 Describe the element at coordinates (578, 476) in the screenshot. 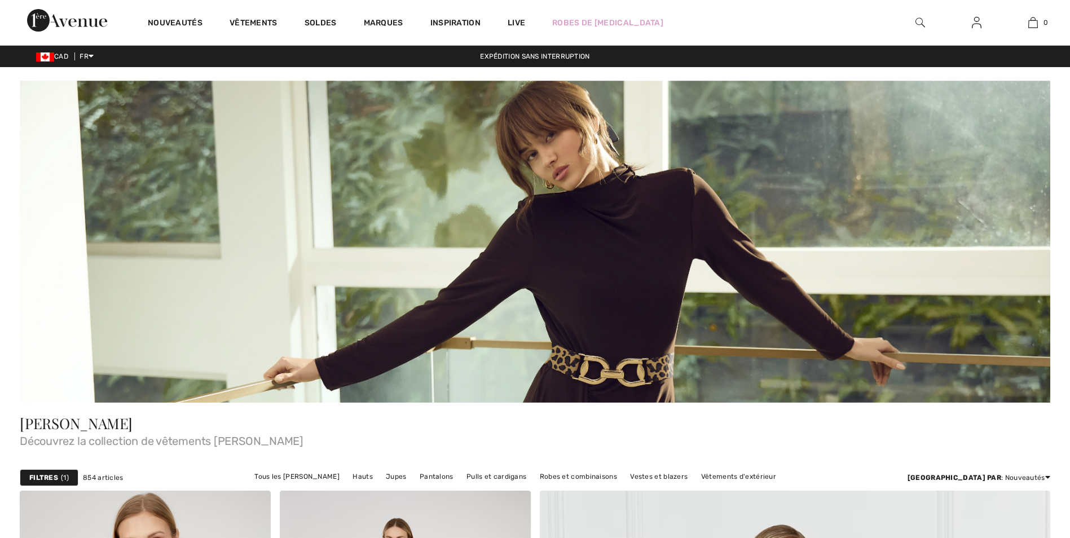

I see `a: Robes et combinaisons` at that location.